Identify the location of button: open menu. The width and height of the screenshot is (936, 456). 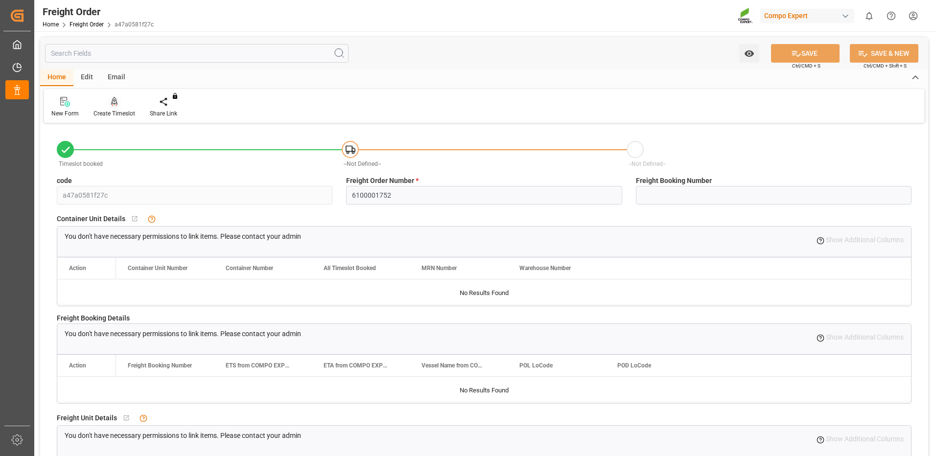
(749, 53).